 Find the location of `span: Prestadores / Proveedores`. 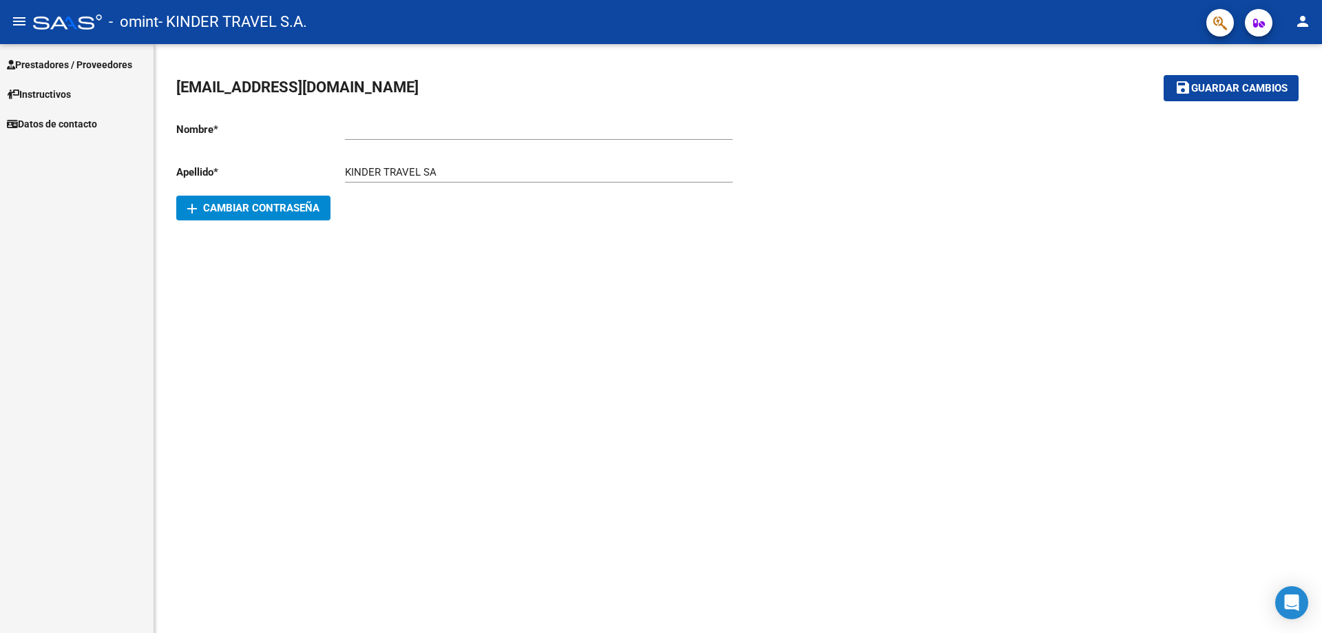

span: Prestadores / Proveedores is located at coordinates (70, 65).